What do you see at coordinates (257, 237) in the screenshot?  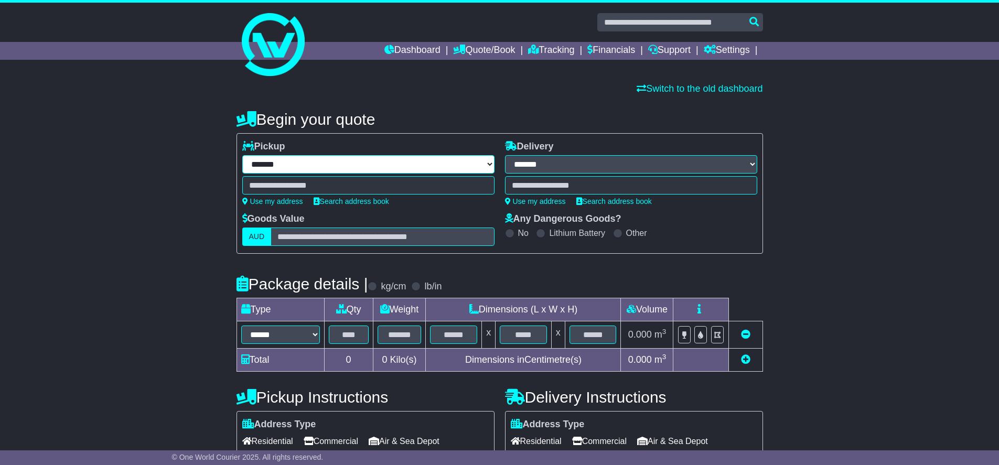 I see `label: AUD` at bounding box center [257, 237].